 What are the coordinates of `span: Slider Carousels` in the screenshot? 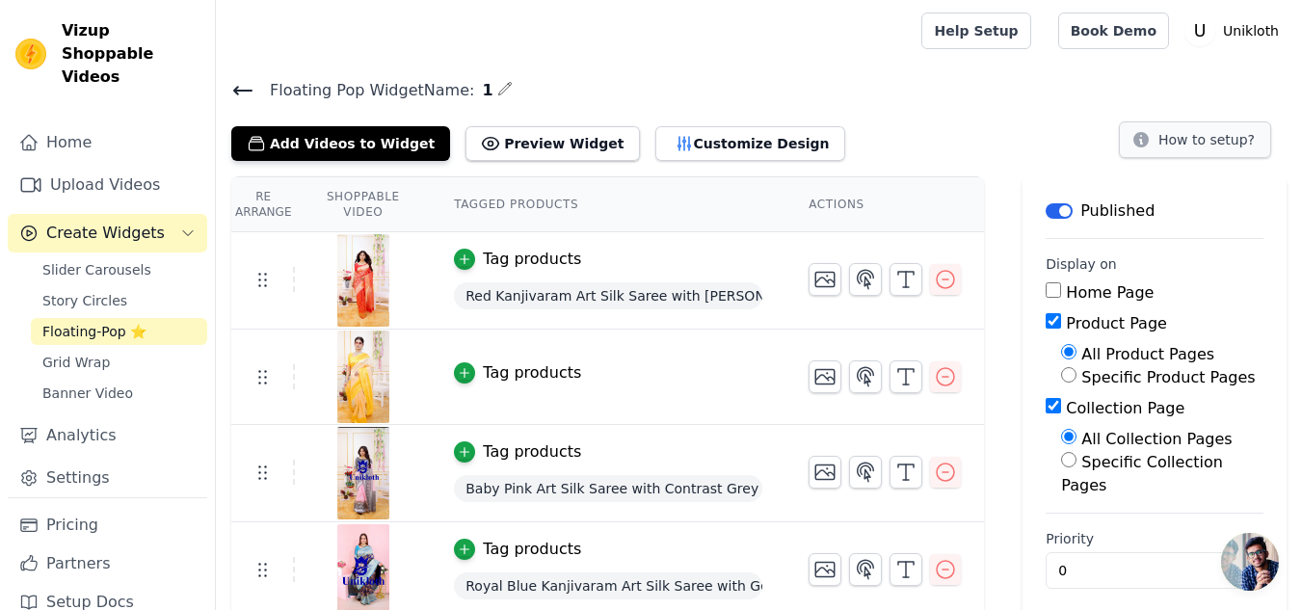 It's located at (96, 270).